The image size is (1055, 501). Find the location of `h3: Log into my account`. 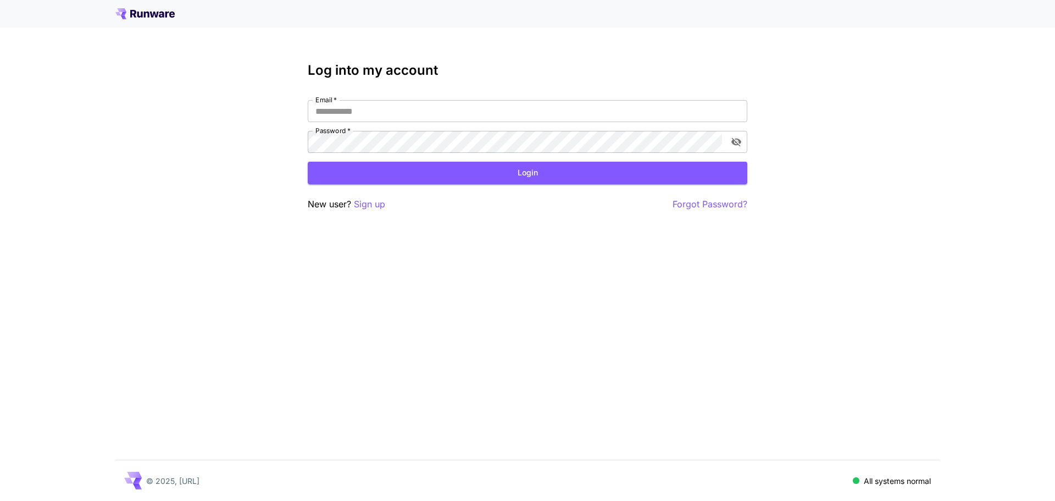

h3: Log into my account is located at coordinates (528, 70).